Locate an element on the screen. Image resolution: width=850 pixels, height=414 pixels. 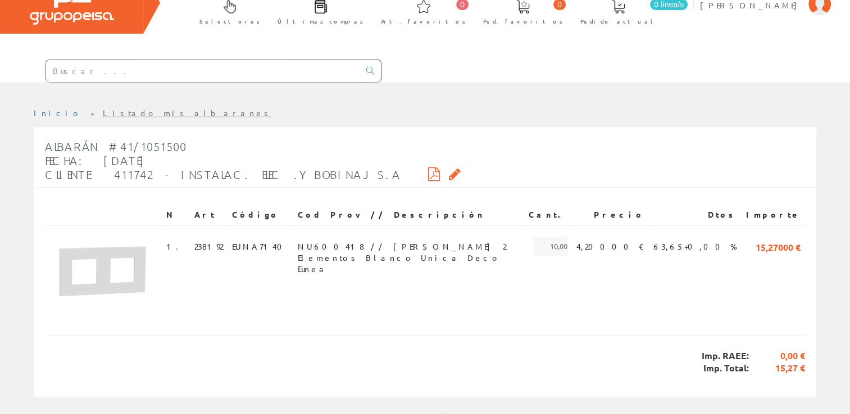
span: Pedido actual is located at coordinates (618, 21).